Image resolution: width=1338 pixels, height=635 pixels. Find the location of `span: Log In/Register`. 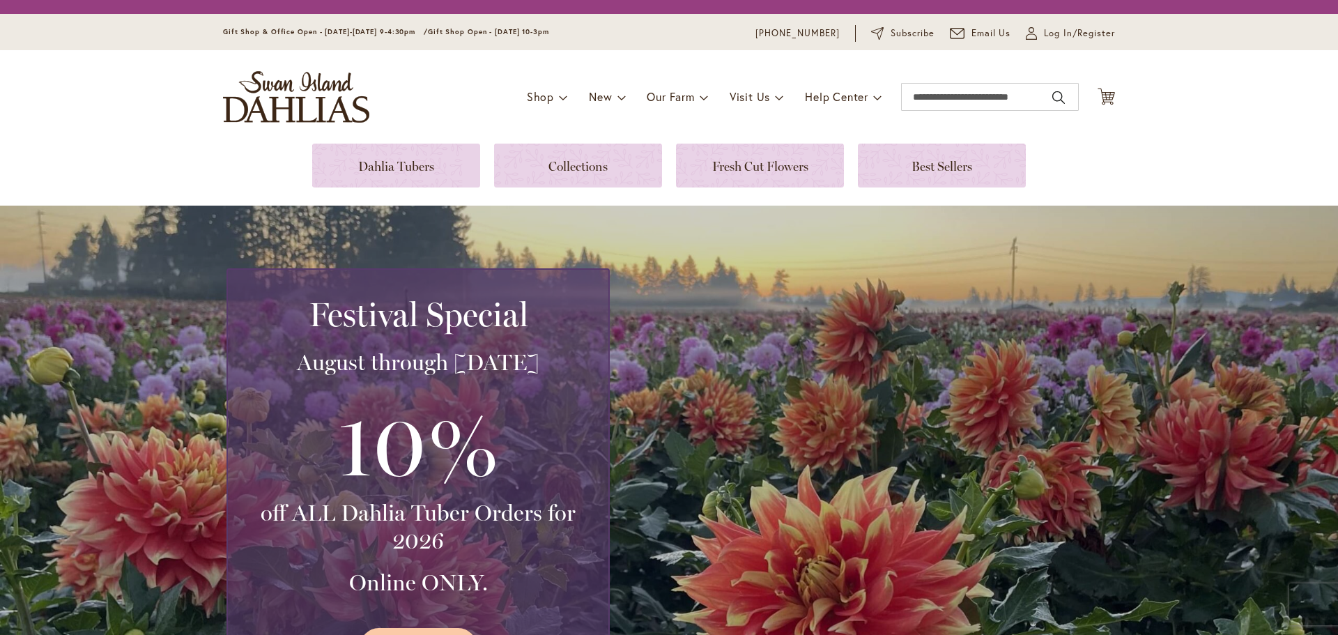

span: Log In/Register is located at coordinates (1079, 33).